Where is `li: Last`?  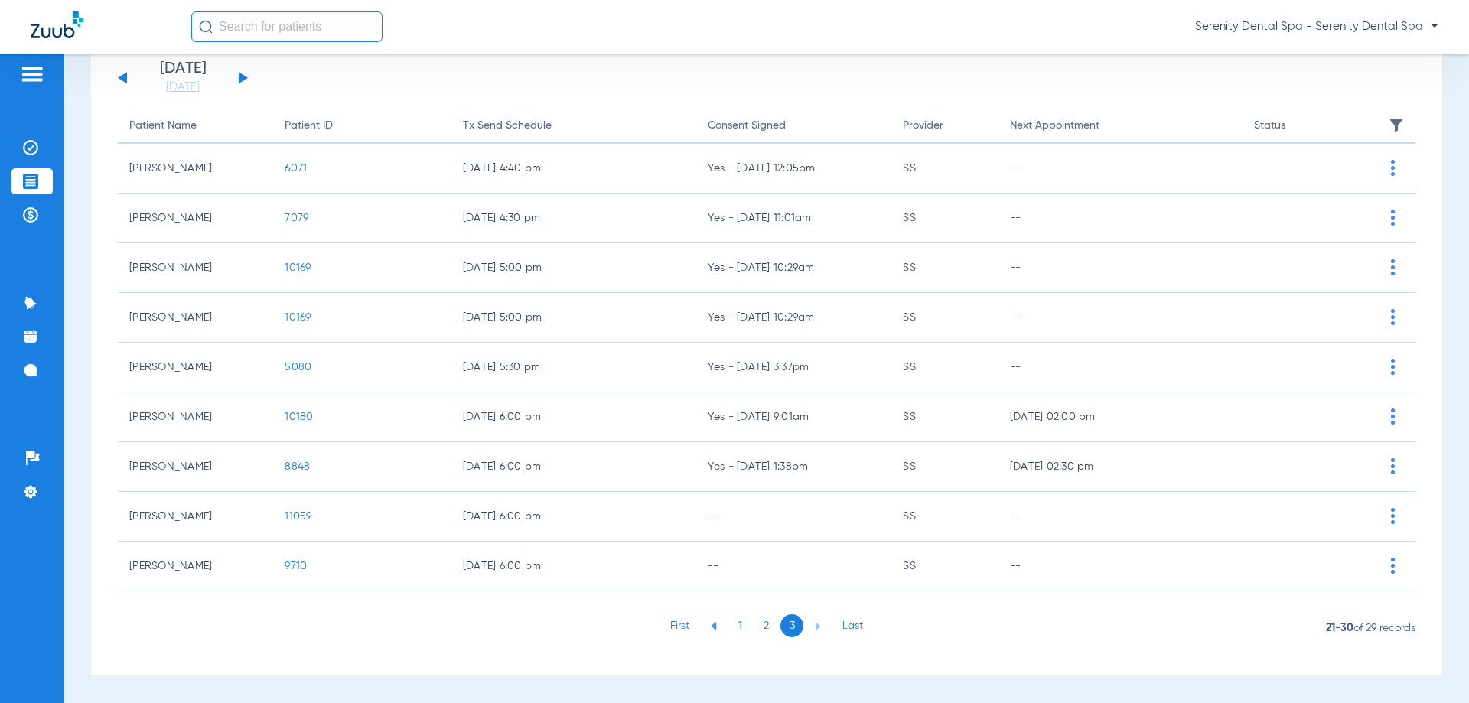 li: Last is located at coordinates (852, 626).